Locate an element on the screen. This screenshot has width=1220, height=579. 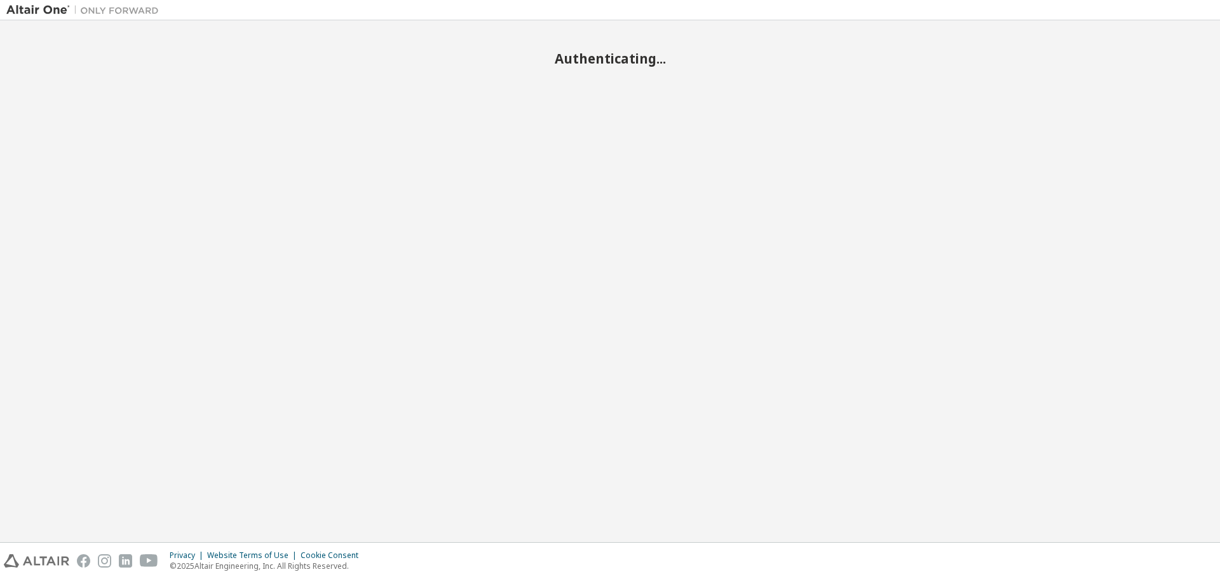
p: © 2025 Altair Engineering, Inc. All Rights Reserved. is located at coordinates (268, 566).